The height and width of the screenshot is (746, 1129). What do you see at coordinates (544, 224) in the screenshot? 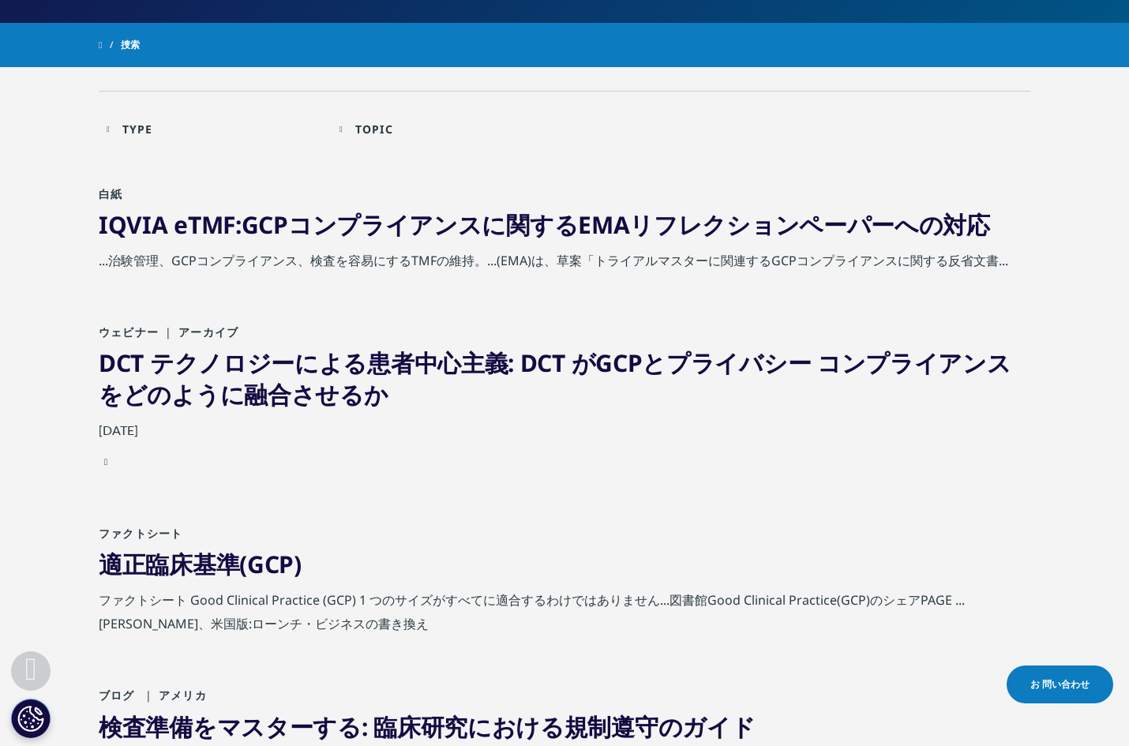
I see `a: IQVIA eTMF:GCPコンプライアンスに関するEMAリフレクションペーパーへの対応` at bounding box center [544, 224].